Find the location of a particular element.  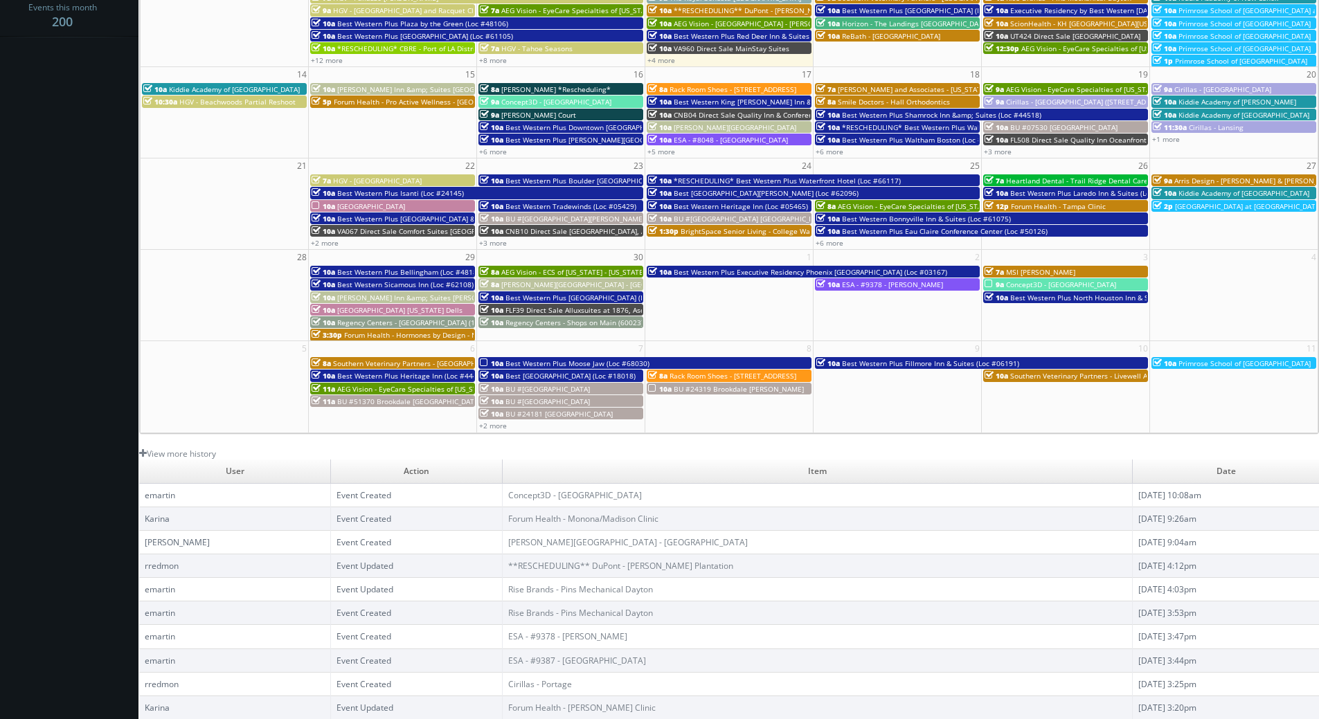

td: Karina is located at coordinates (235, 708).